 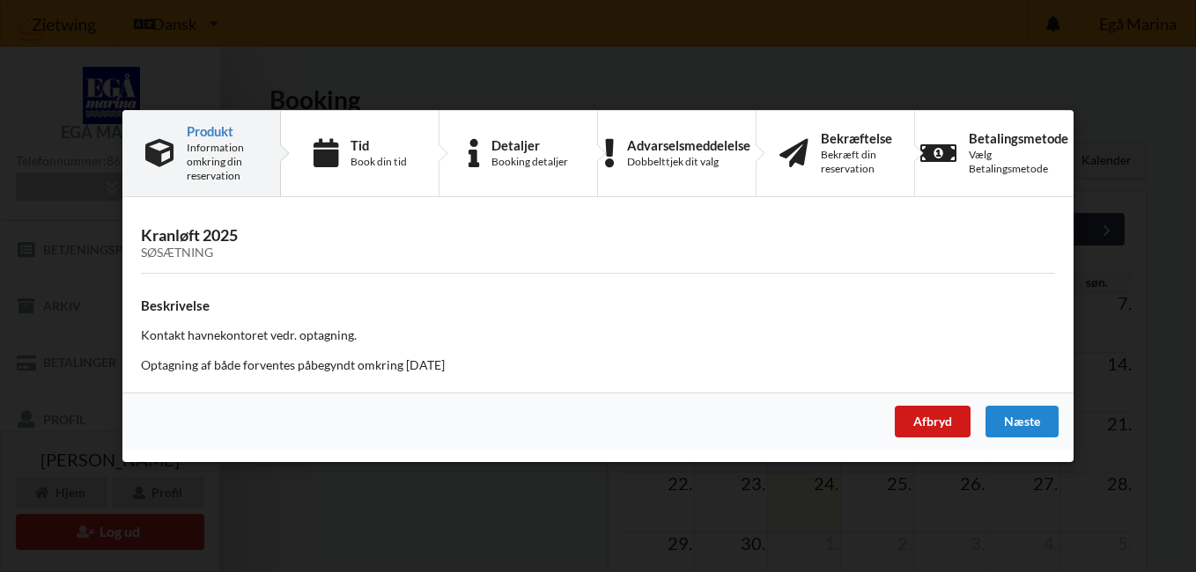 I want to click on div: Bekræftelse, so click(x=856, y=138).